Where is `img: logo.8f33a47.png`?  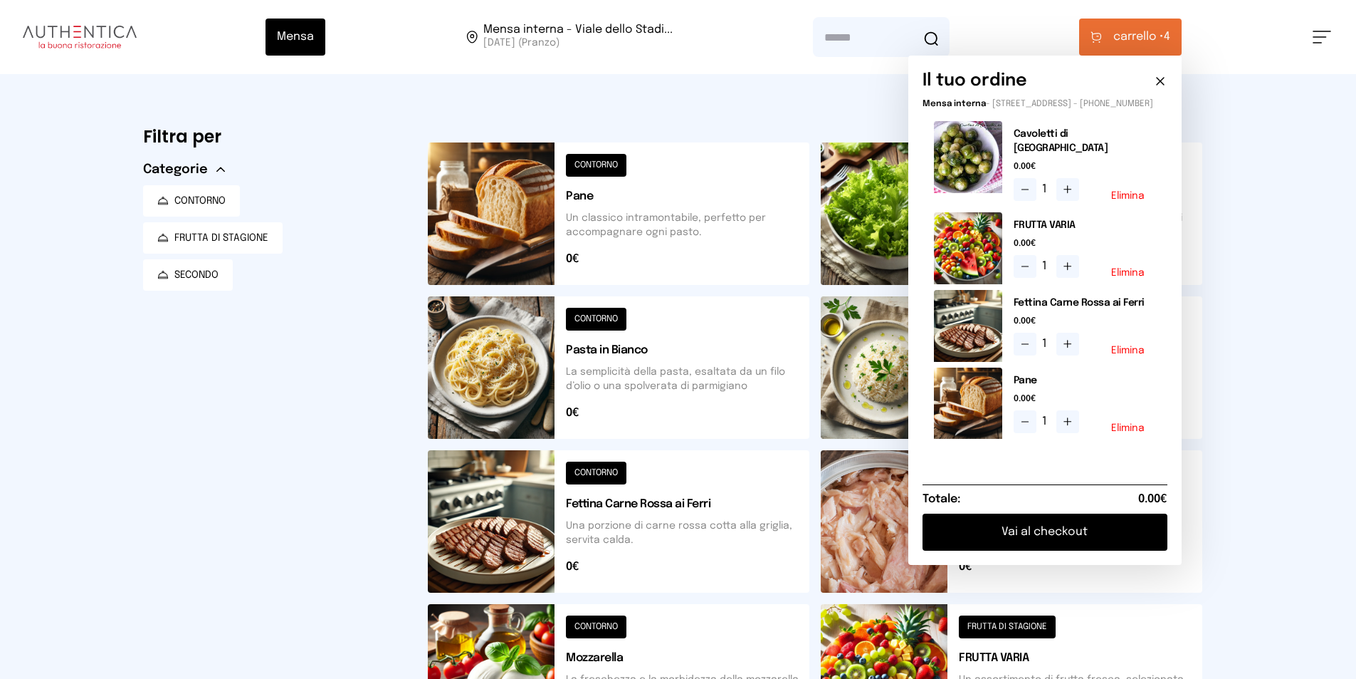
img: logo.8f33a47.png is located at coordinates (80, 37).